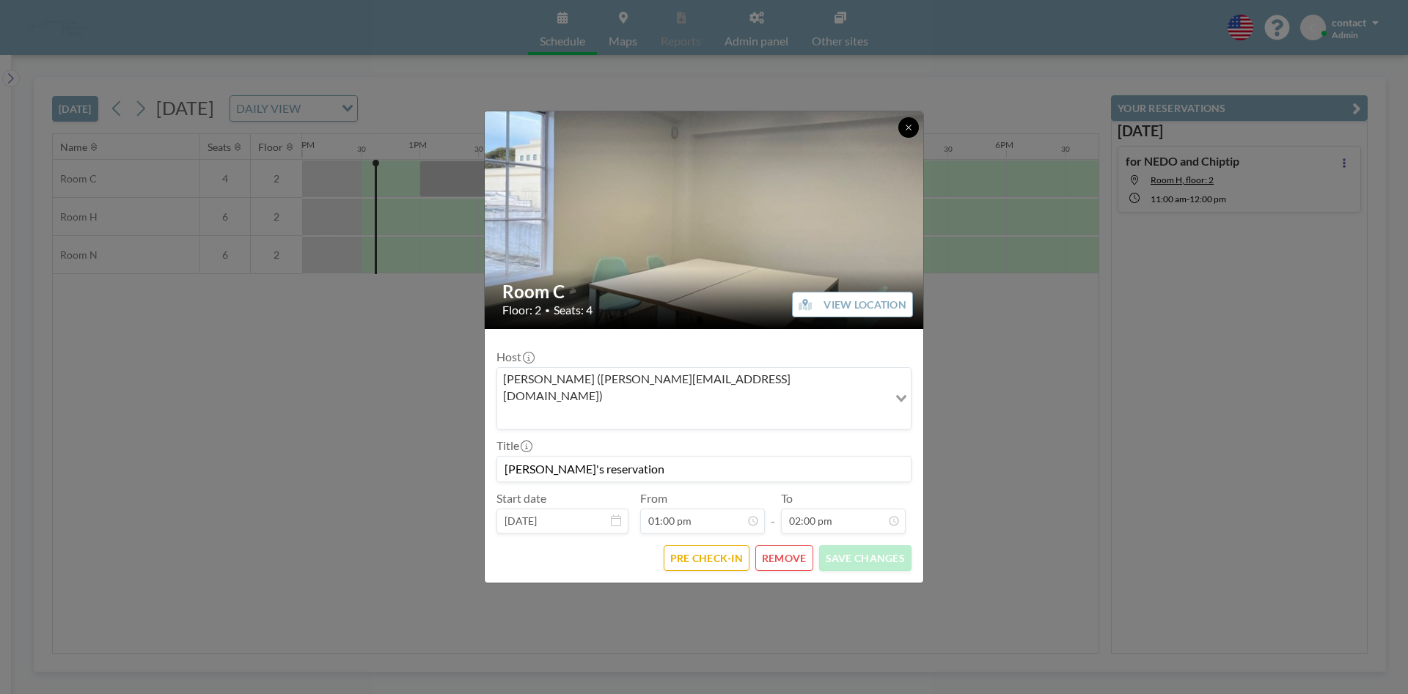  What do you see at coordinates (705, 292) in the screenshot?
I see `h2: Room C` at bounding box center [705, 292].